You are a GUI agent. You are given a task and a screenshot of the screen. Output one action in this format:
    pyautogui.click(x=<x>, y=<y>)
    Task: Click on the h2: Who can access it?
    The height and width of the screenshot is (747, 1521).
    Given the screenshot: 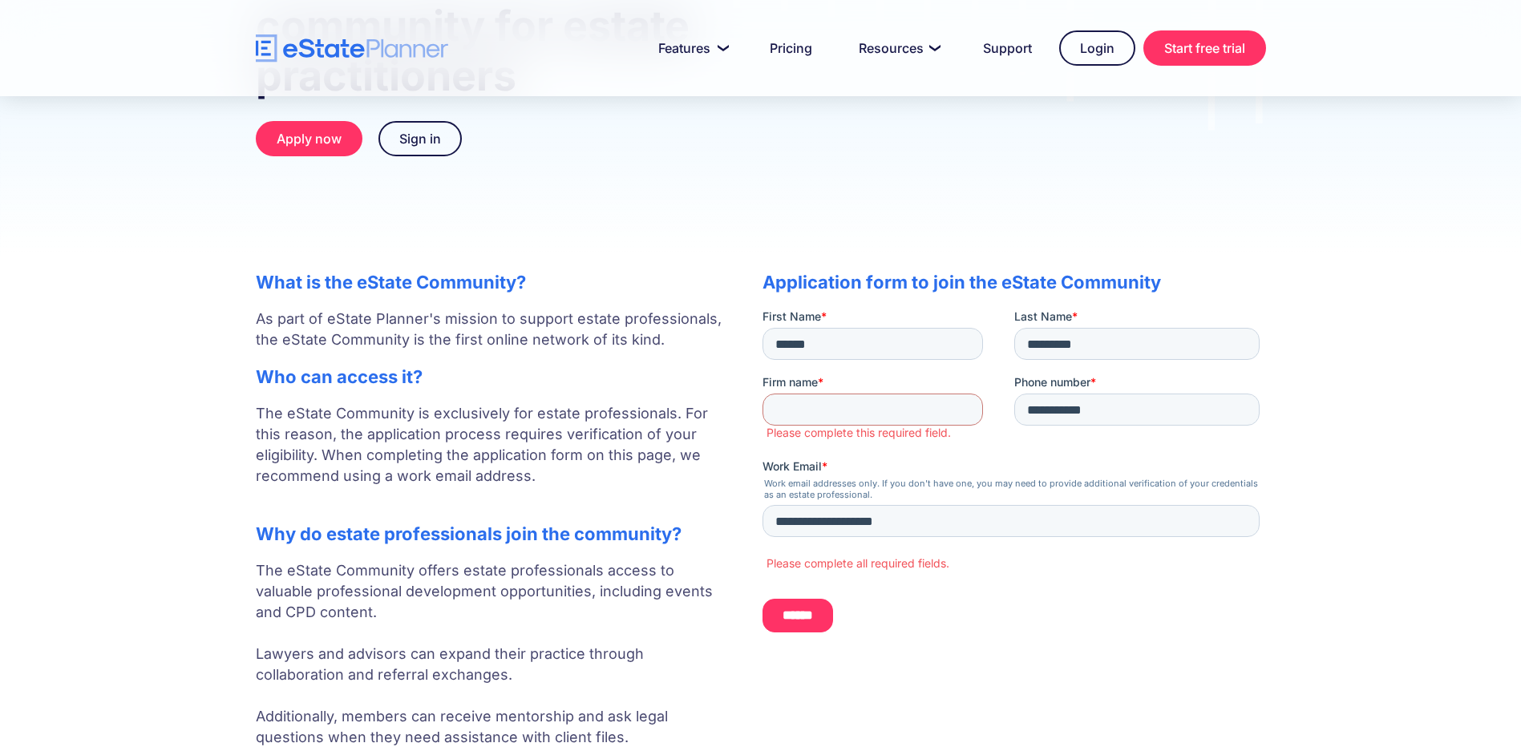 What is the action you would take?
    pyautogui.click(x=493, y=377)
    